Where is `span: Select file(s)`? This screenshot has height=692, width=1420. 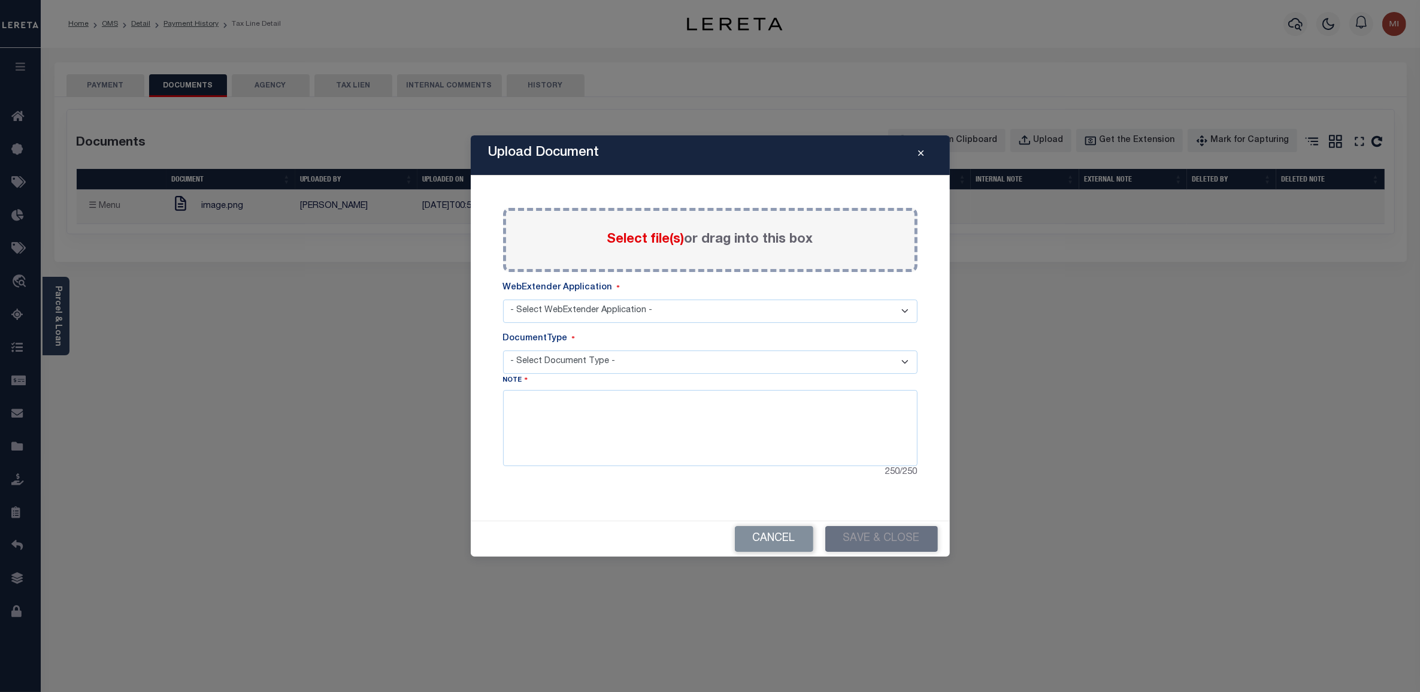 span: Select file(s) is located at coordinates (645, 240).